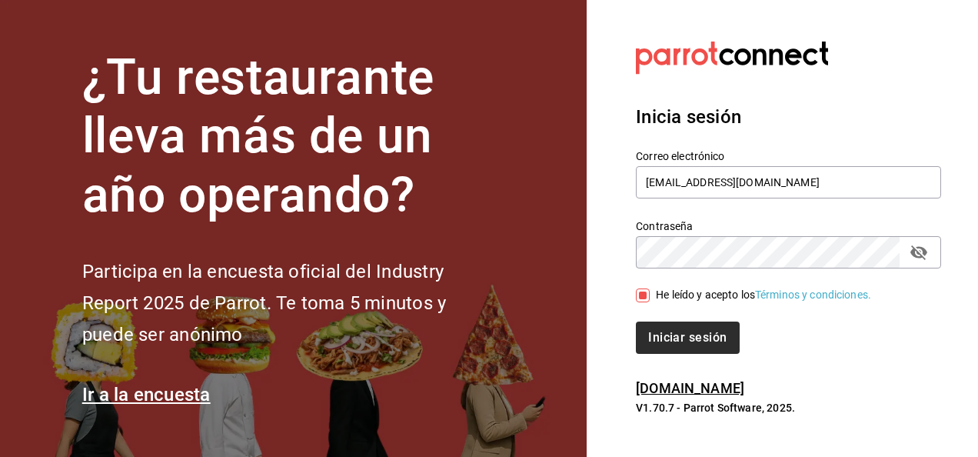  I want to click on div: He leído y acepto los, so click(763, 294).